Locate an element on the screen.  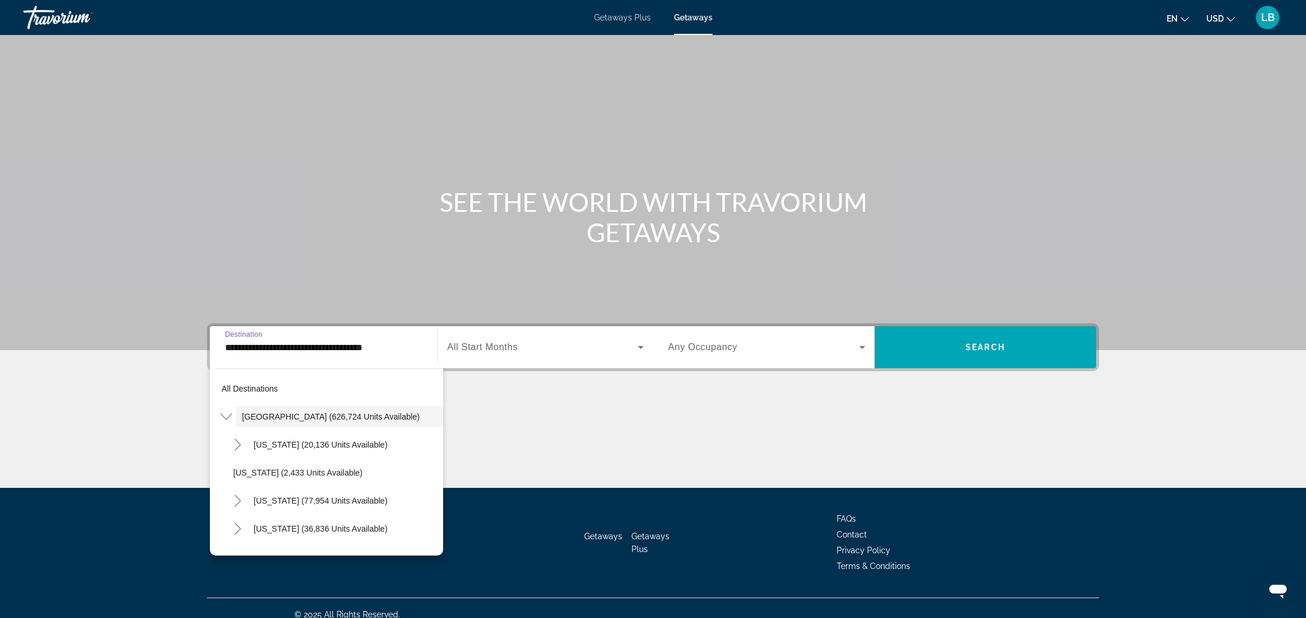
span: USD is located at coordinates (1215, 19).